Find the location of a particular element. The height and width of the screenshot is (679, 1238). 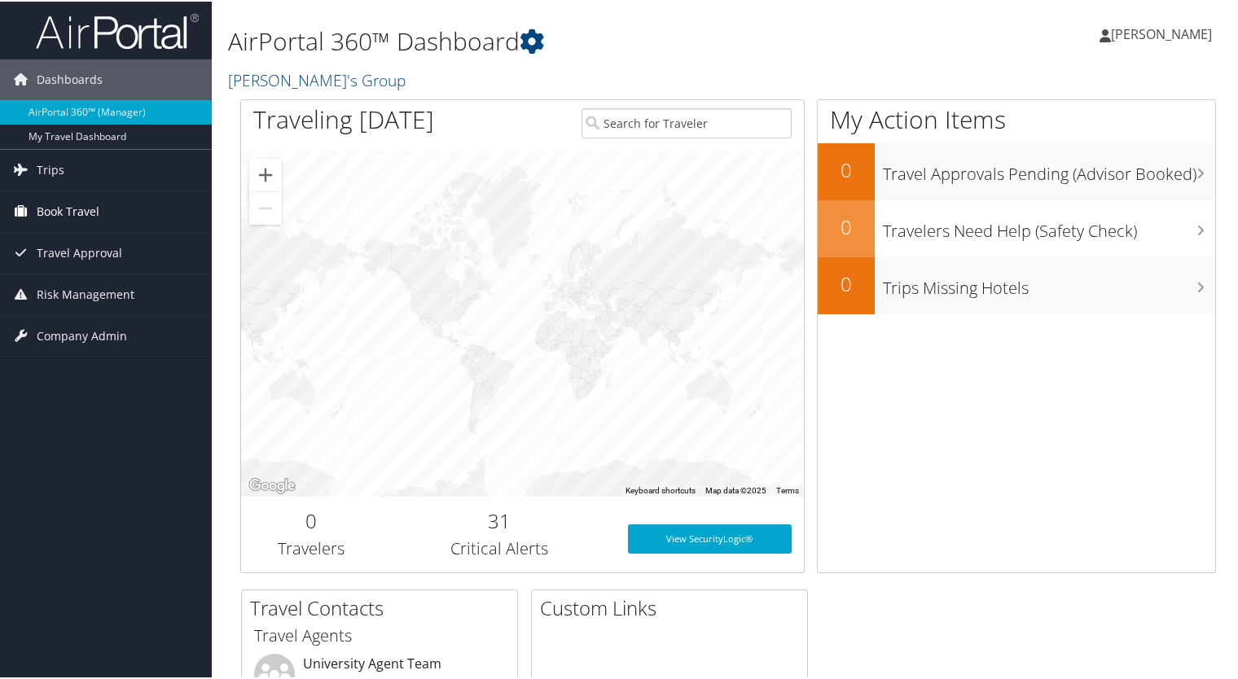

span: Company Admin is located at coordinates (81, 335).